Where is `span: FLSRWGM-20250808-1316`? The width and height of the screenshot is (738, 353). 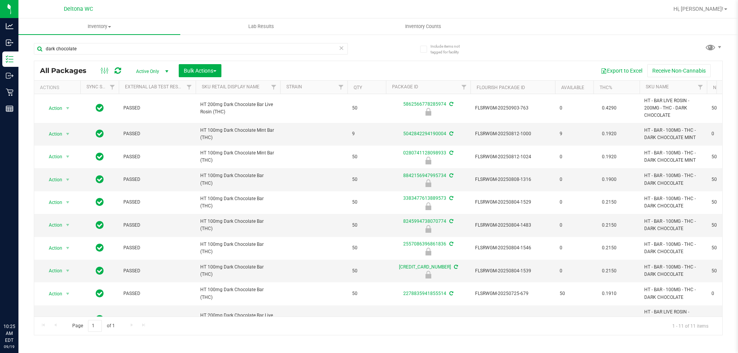 span: FLSRWGM-20250808-1316 is located at coordinates (512, 179).